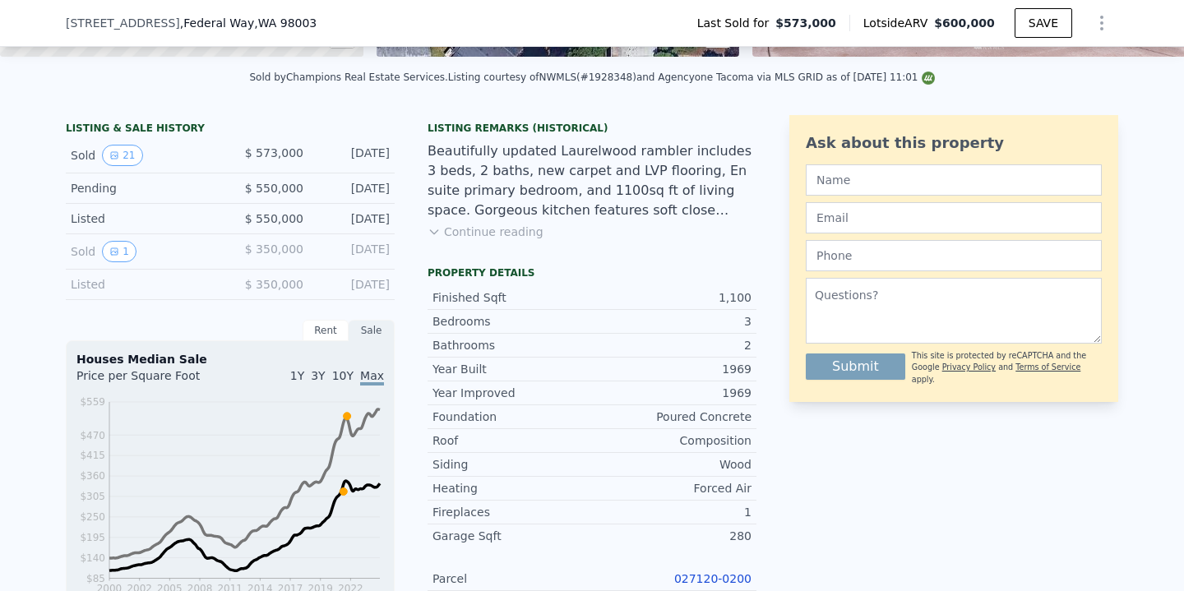 Image resolution: width=1184 pixels, height=591 pixels. Describe the element at coordinates (1048, 367) in the screenshot. I see `a: Terms of Service` at that location.